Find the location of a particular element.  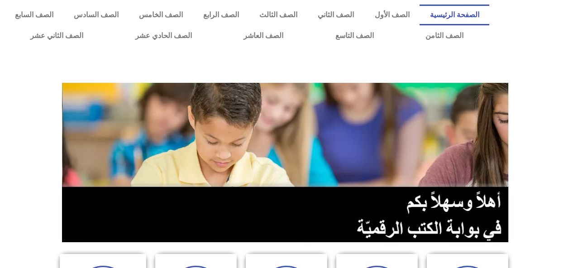

a: الصف الثالث is located at coordinates (278, 15).